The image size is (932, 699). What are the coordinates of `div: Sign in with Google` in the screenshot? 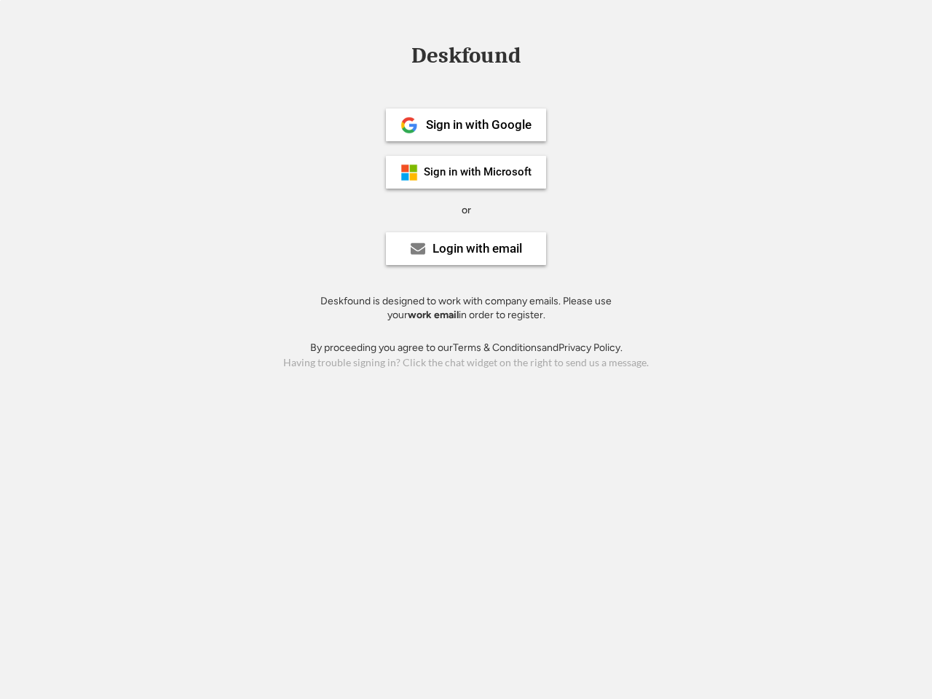 It's located at (479, 125).